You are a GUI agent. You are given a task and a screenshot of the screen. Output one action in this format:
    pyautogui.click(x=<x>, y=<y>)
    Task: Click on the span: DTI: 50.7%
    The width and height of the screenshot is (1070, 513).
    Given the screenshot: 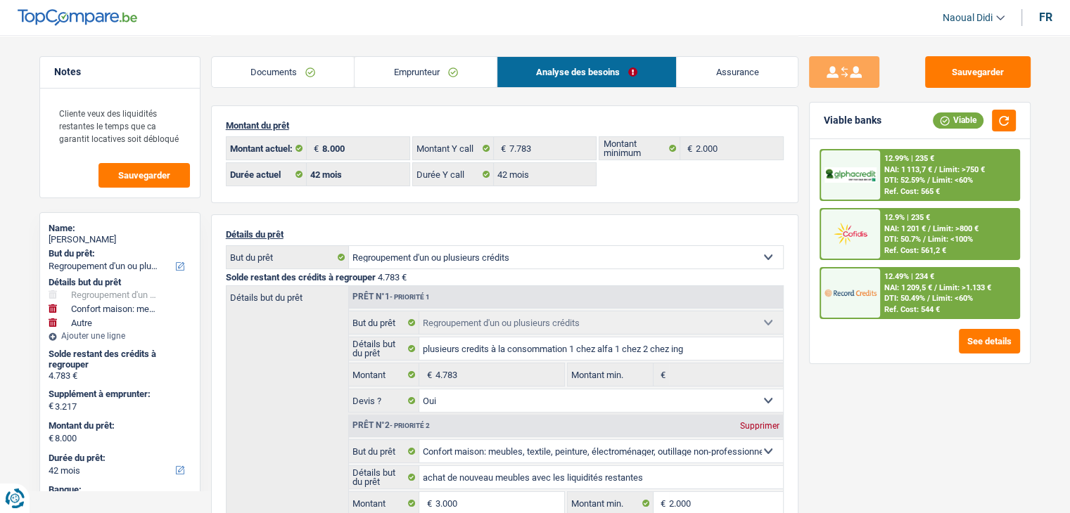 What is the action you would take?
    pyautogui.click(x=902, y=239)
    